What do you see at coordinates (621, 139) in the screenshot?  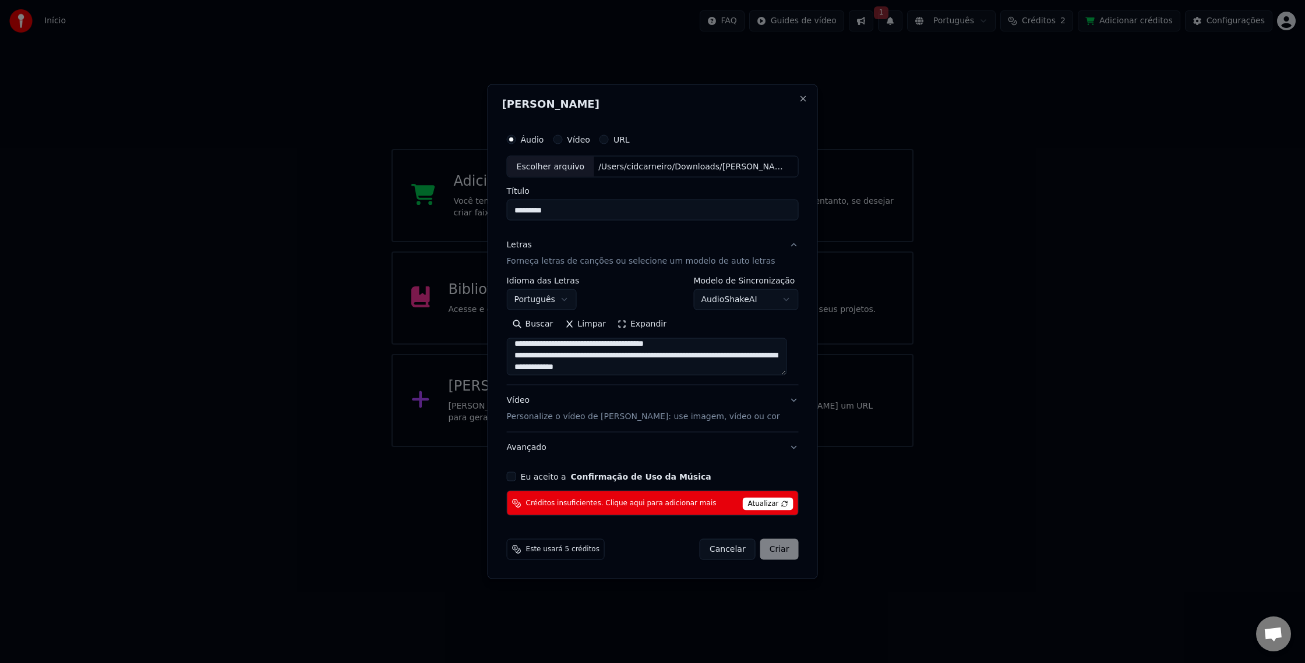 I see `label: URL` at bounding box center [621, 139].